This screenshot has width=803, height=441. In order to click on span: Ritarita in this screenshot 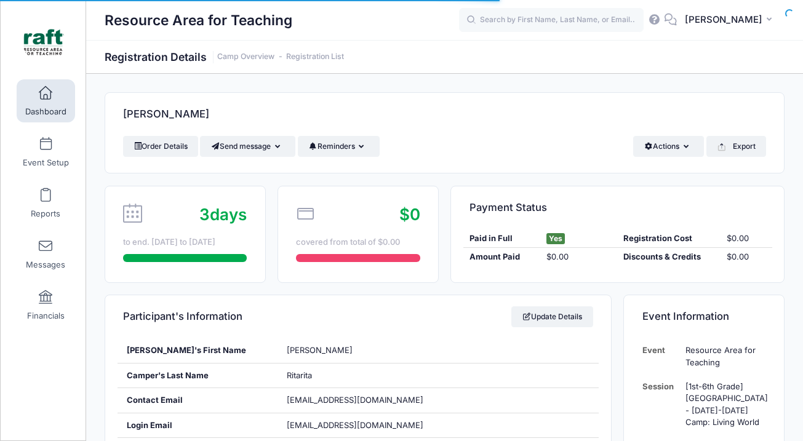, I will do `click(299, 375)`.